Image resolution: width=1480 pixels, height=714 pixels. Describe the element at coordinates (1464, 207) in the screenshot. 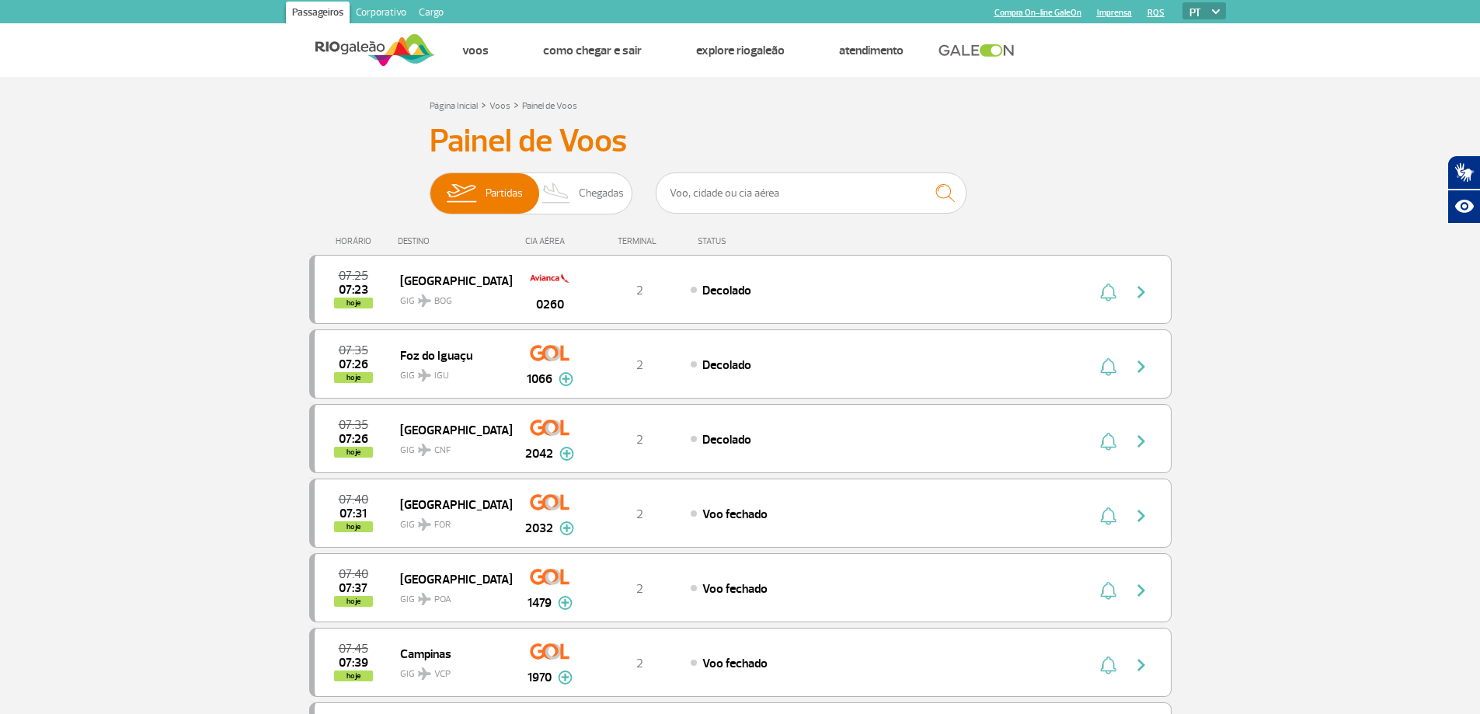

I see `button: Abrir recursos assistivos.` at that location.